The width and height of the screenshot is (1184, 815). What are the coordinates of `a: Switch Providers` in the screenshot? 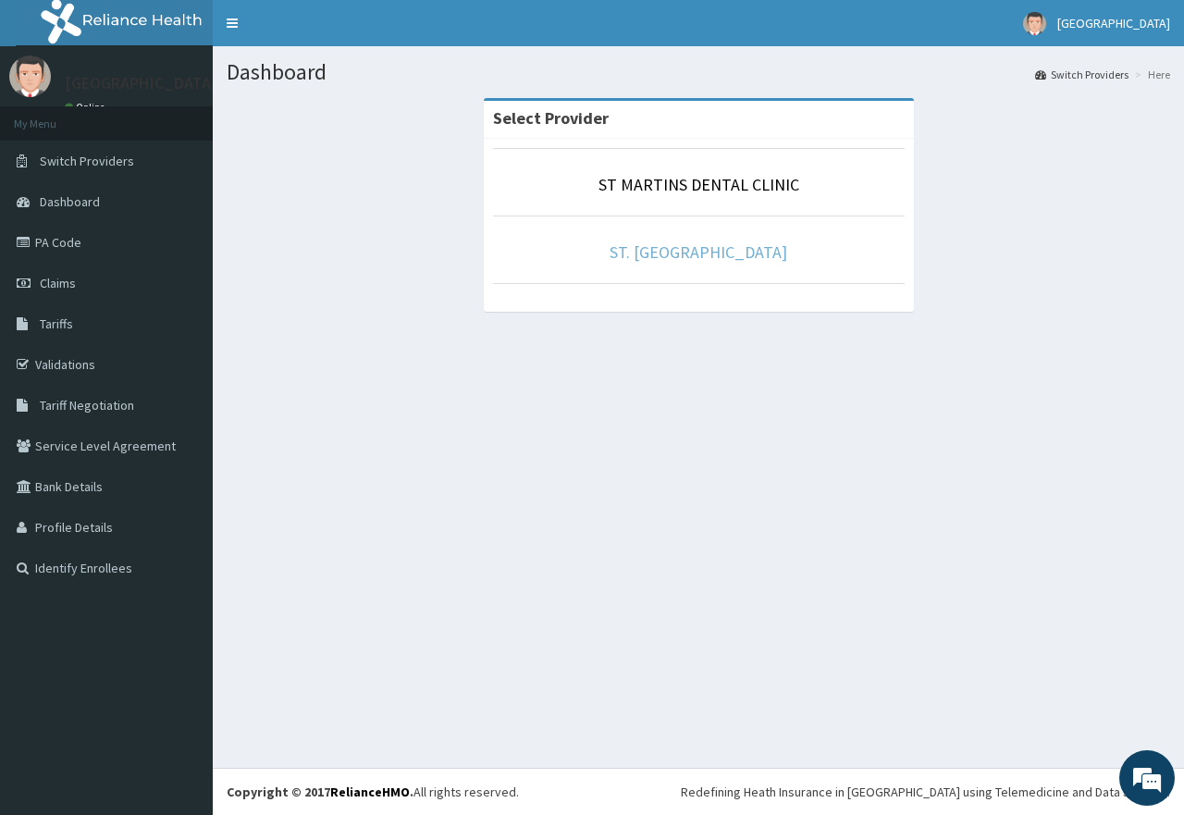 It's located at (1081, 74).